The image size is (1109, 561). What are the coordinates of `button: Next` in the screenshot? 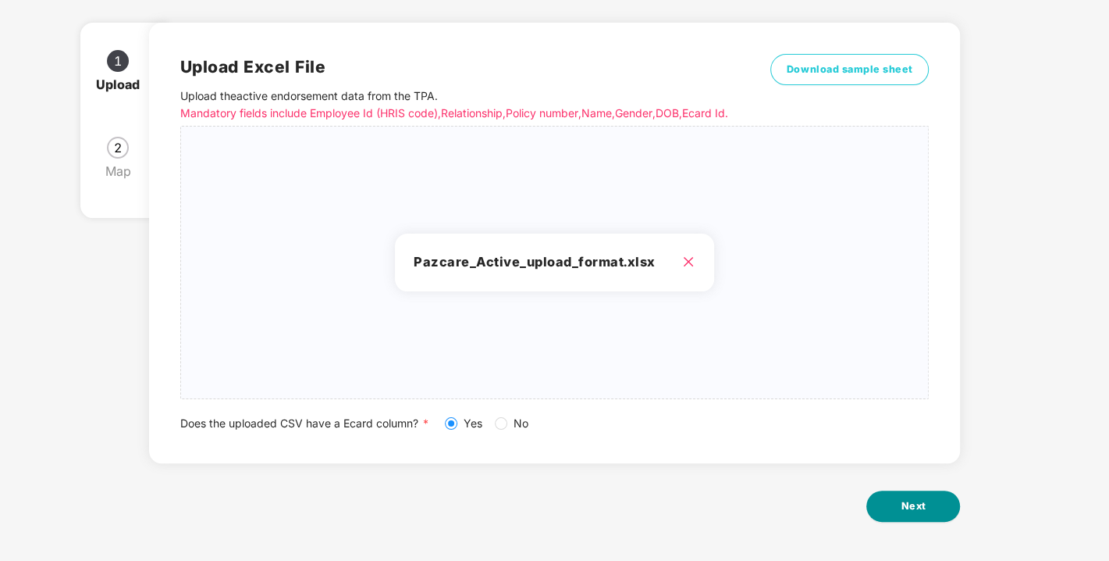 It's located at (913, 506).